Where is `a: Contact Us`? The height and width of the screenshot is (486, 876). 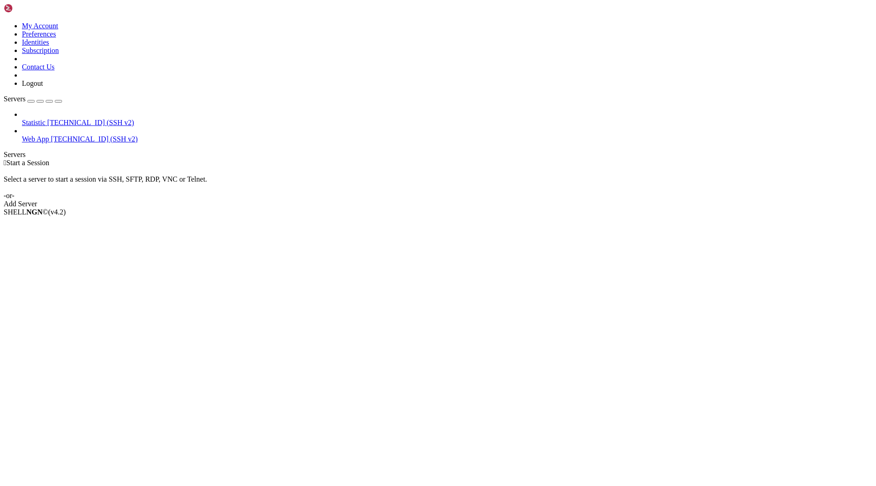
a: Contact Us is located at coordinates (38, 67).